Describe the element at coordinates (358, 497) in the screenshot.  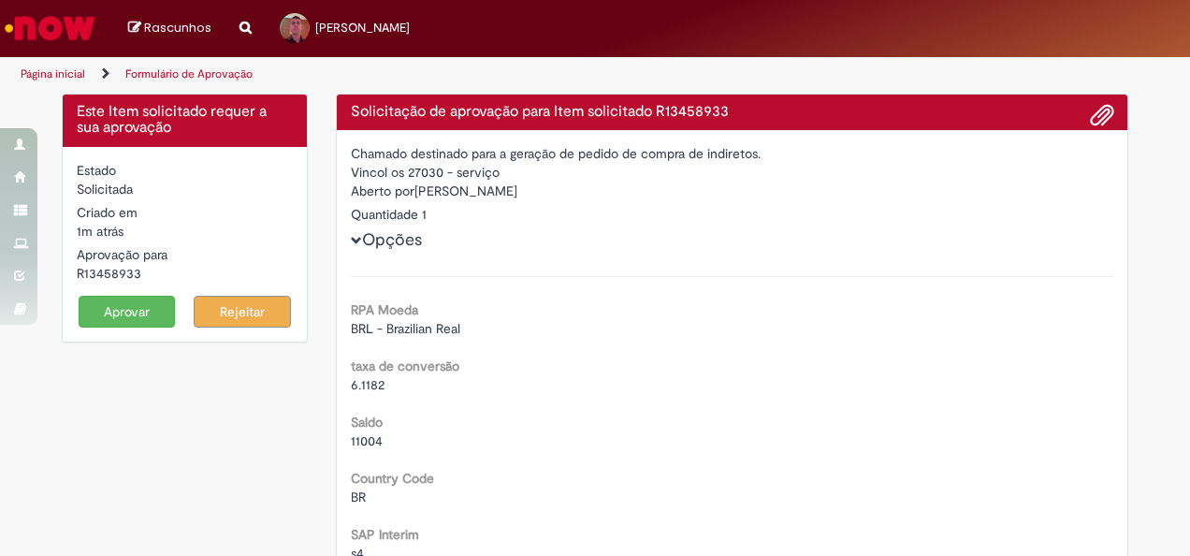
I see `span: BR` at that location.